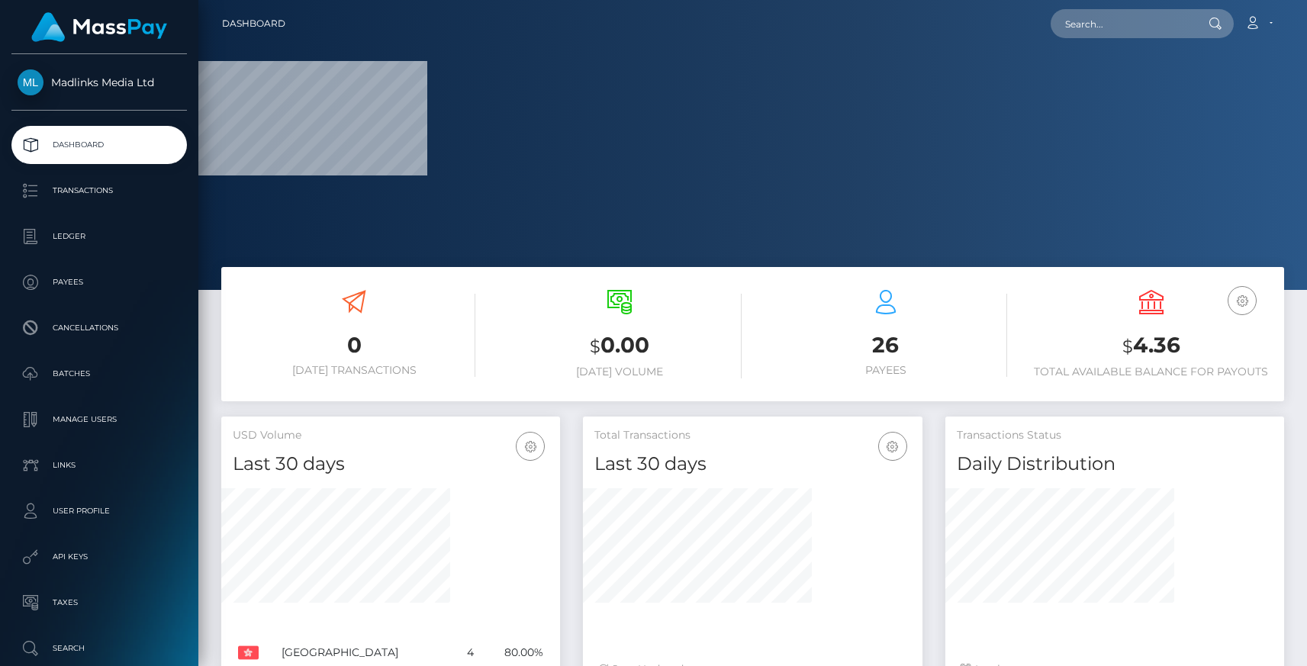  Describe the element at coordinates (354, 345) in the screenshot. I see `h3: 0` at that location.